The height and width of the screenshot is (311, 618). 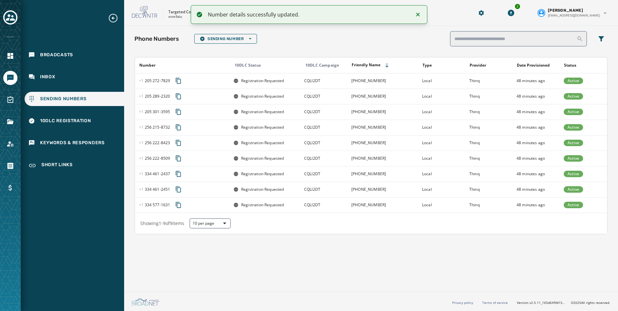 What do you see at coordinates (175, 17) in the screenshot?
I see `p: ovnr3siu` at bounding box center [175, 17].